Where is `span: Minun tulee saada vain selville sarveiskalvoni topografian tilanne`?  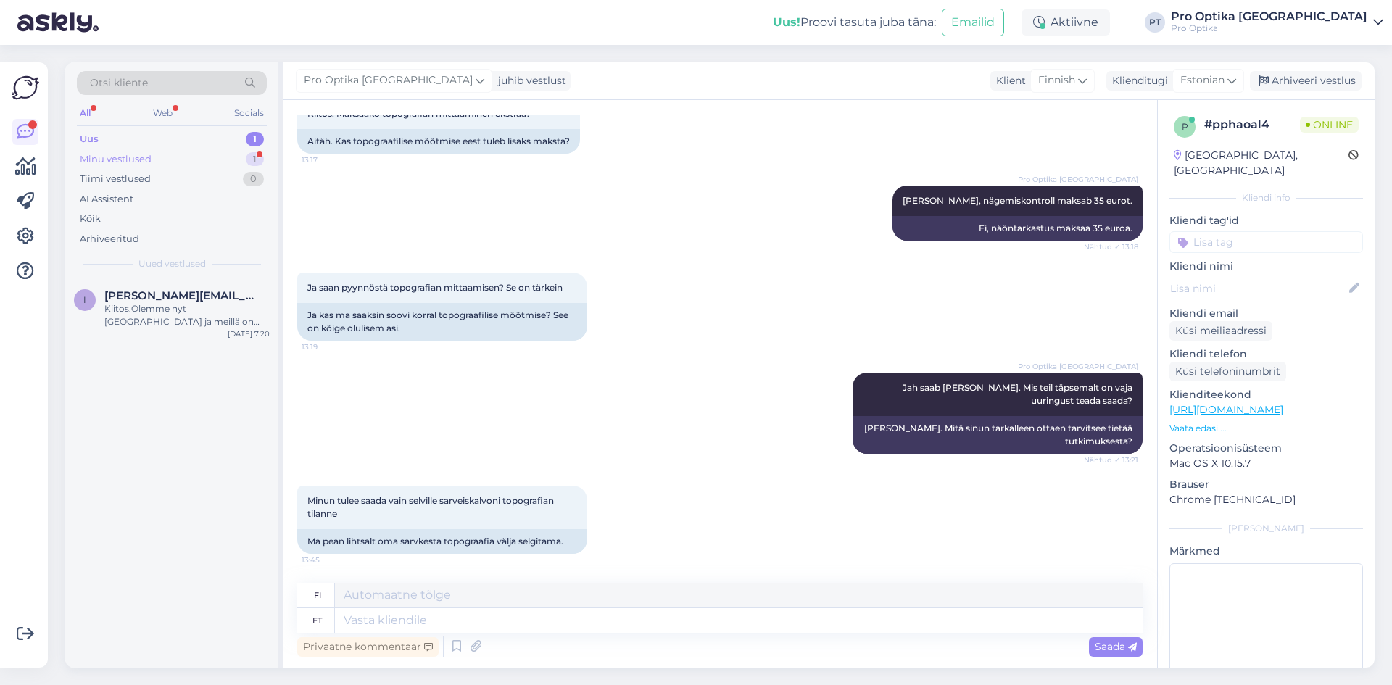
span: Minun tulee saada vain selville sarveiskalvoni topografian tilanne is located at coordinates (431, 507).